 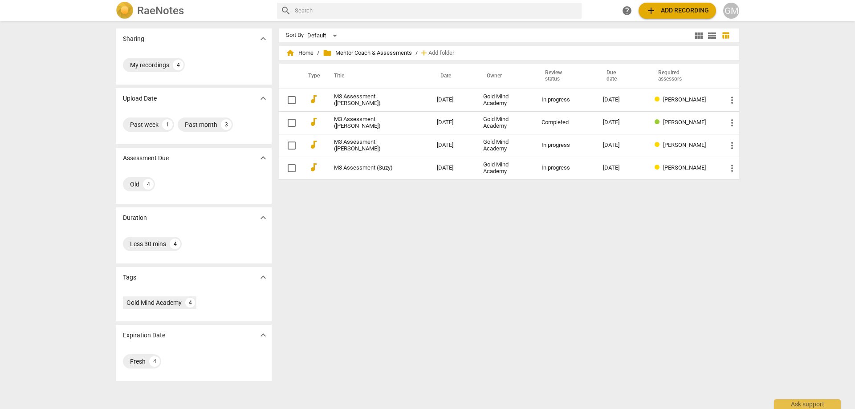 I want to click on span: Add recording, so click(x=677, y=11).